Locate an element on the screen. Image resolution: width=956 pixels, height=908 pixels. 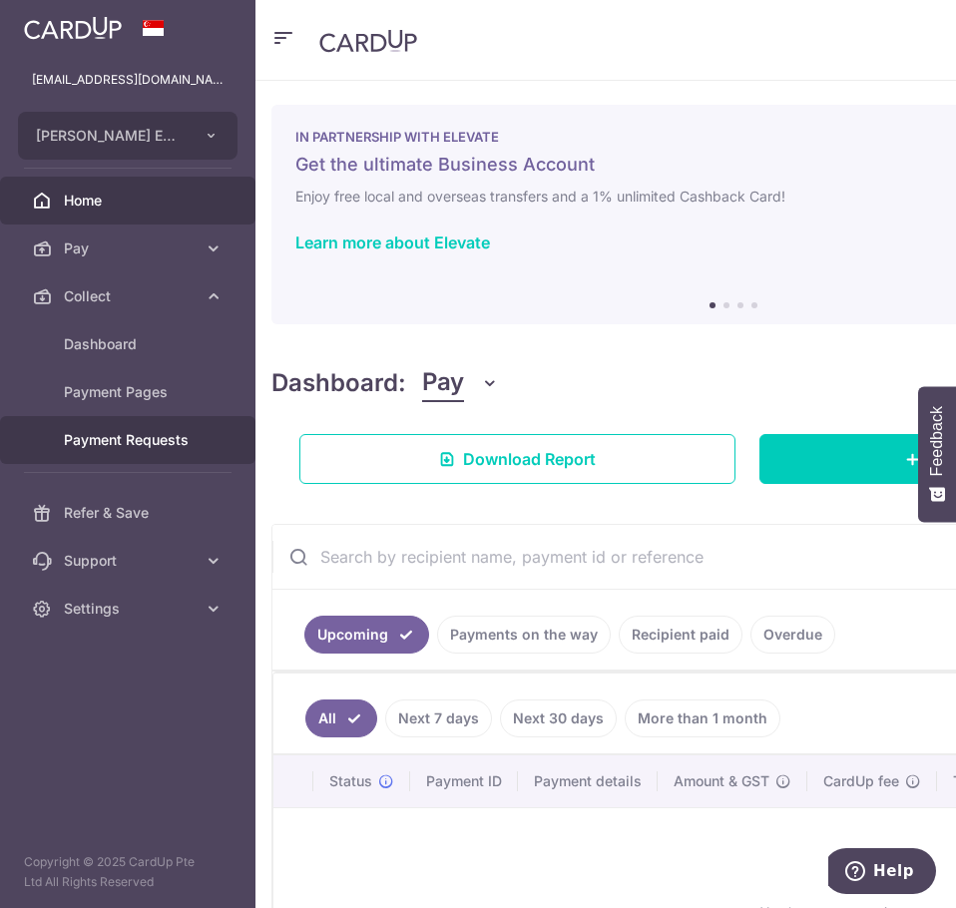
span: Dashboard is located at coordinates (130, 344).